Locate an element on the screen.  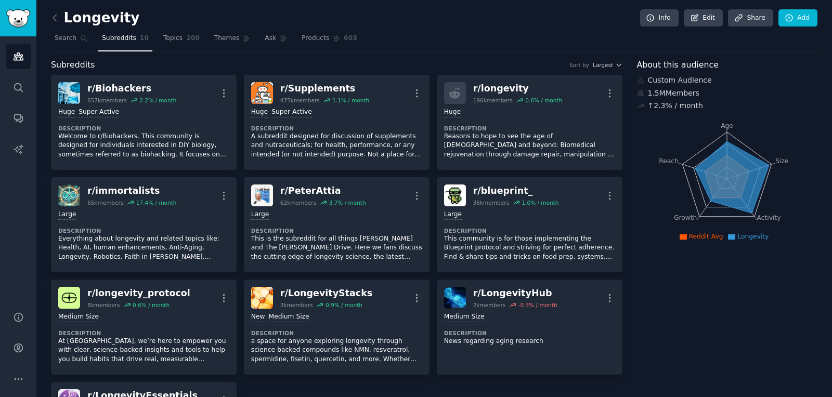
img: GummySearch logo is located at coordinates (18, 18).